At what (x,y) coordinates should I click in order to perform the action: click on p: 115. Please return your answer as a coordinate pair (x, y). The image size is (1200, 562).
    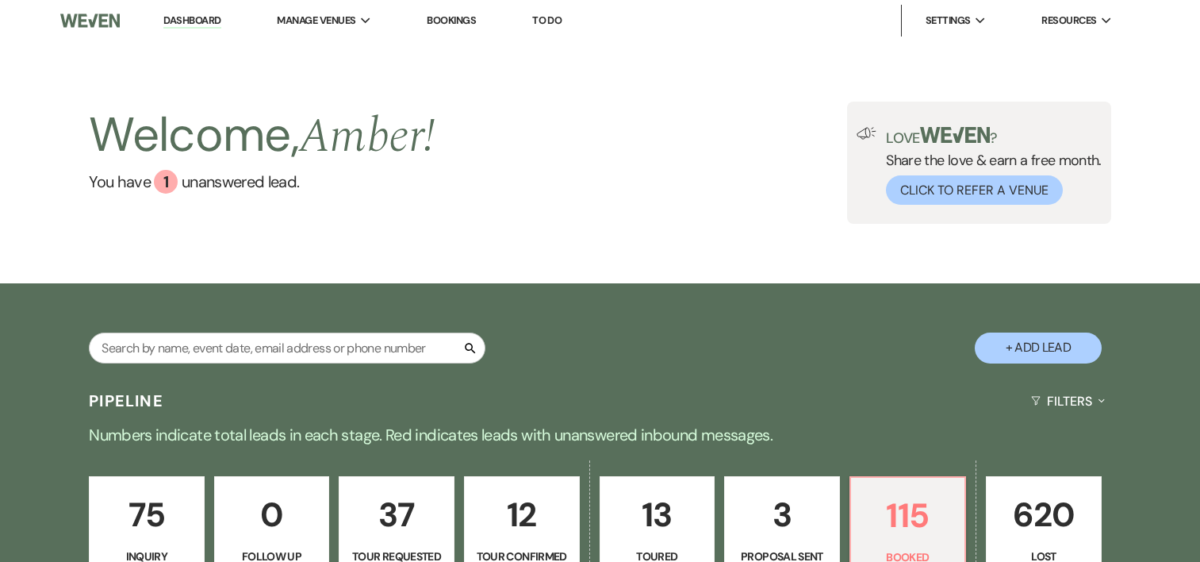
    Looking at the image, I should click on (908, 515).